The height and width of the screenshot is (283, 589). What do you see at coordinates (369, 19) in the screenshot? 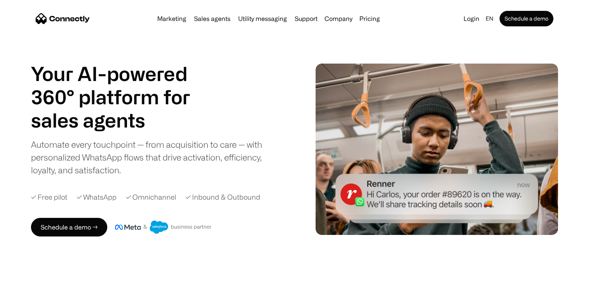
I see `a: Pricing` at bounding box center [369, 19].